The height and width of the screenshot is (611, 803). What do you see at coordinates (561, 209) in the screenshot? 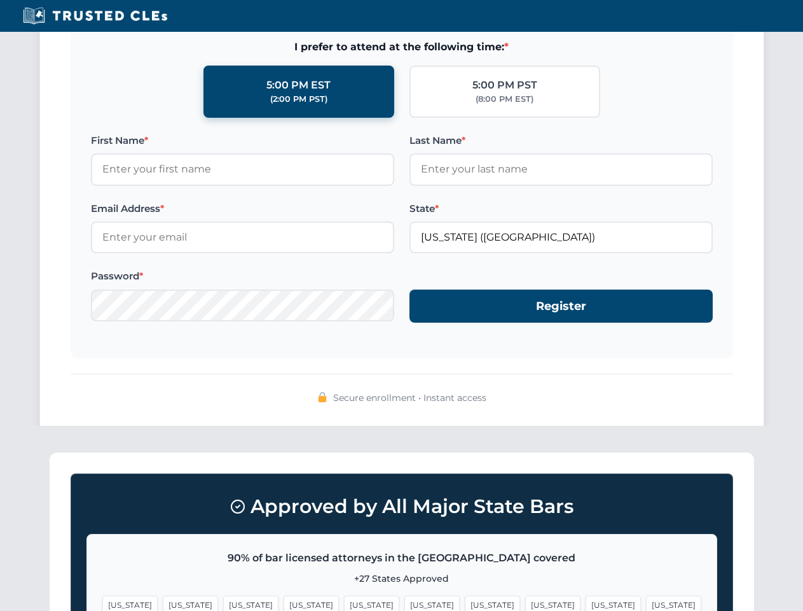
I see `label: State` at bounding box center [561, 209].